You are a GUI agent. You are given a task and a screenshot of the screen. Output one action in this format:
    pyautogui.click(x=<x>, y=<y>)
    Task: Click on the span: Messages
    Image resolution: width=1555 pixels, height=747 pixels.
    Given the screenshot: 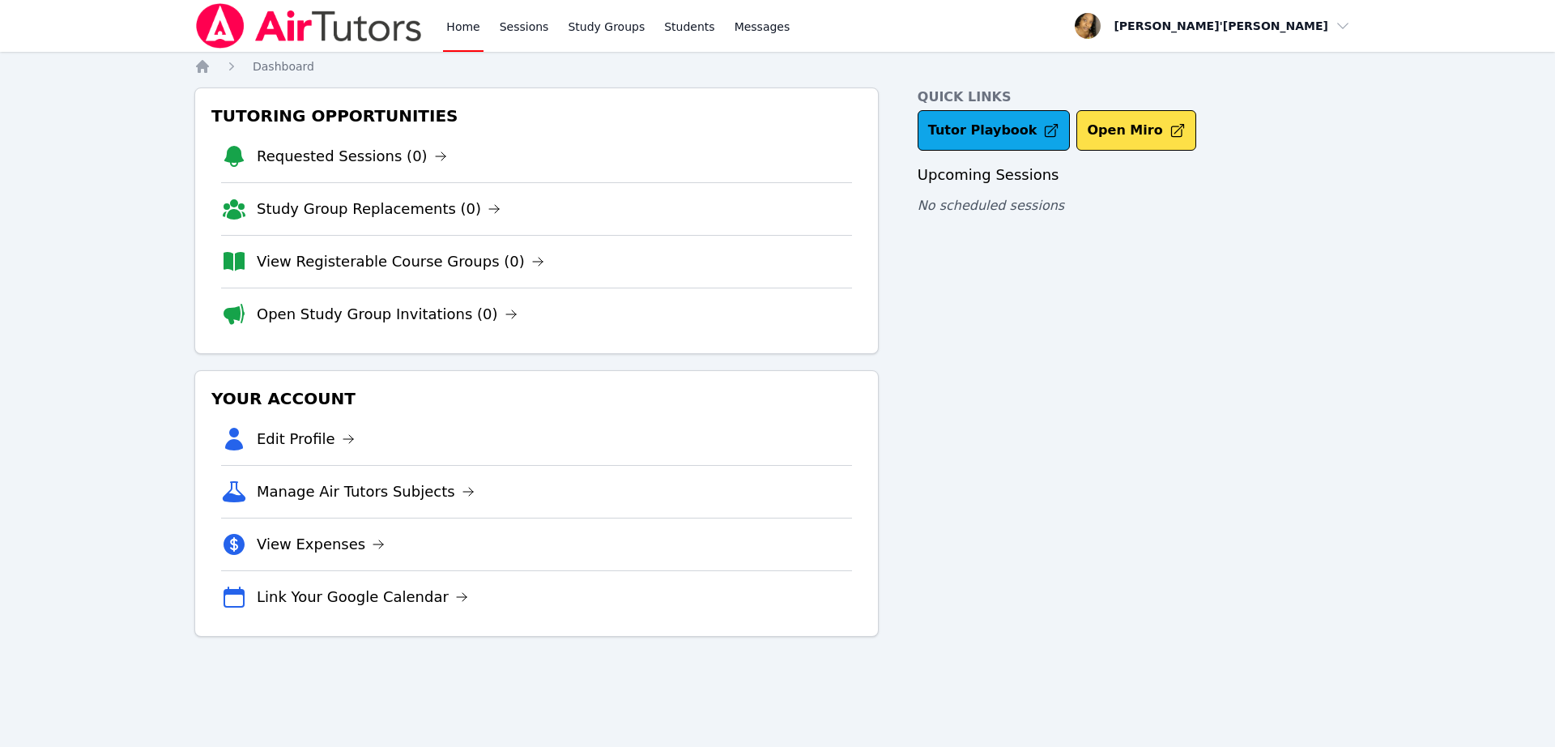 What is the action you would take?
    pyautogui.click(x=762, y=27)
    